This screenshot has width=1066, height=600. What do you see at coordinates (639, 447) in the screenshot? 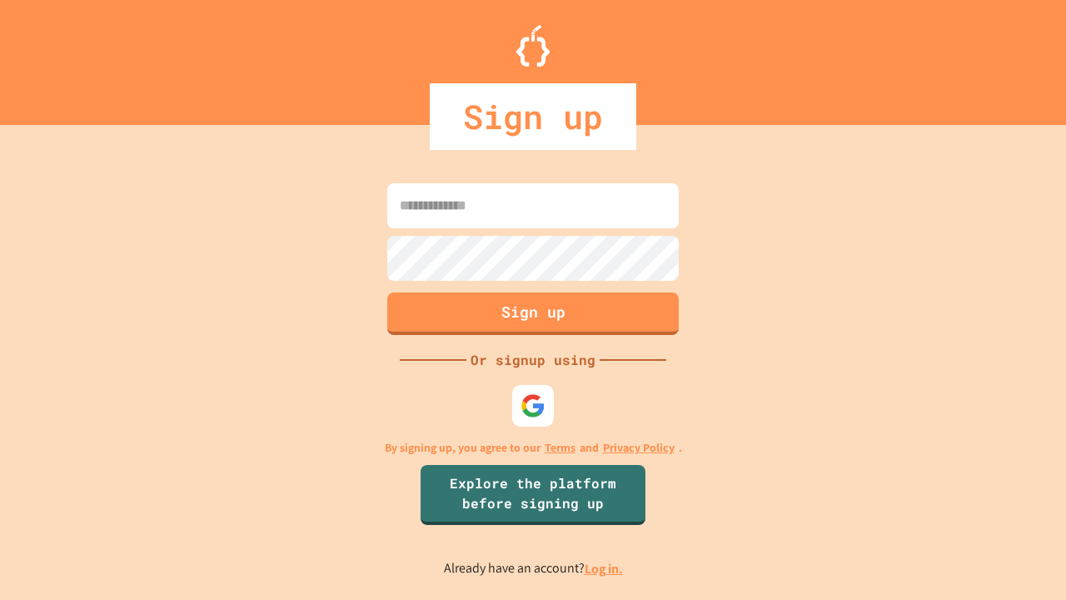
I see `a: Privacy Policy` at bounding box center [639, 447].